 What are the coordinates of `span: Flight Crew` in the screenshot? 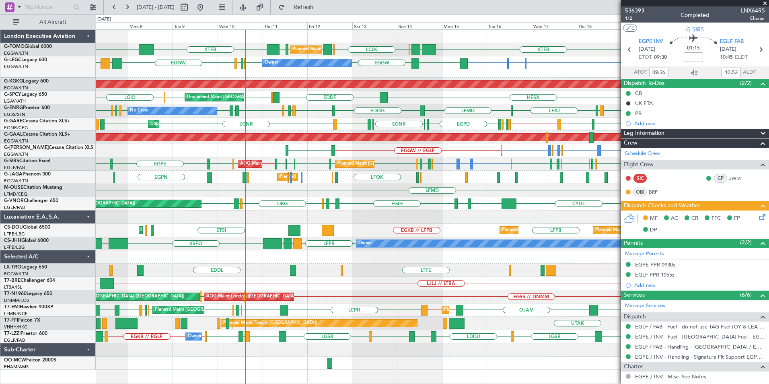 It's located at (639, 164).